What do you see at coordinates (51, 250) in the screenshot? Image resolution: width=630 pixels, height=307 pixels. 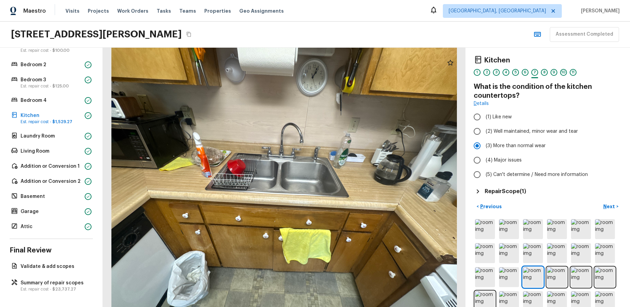 I see `h4: Final Review` at bounding box center [51, 250].